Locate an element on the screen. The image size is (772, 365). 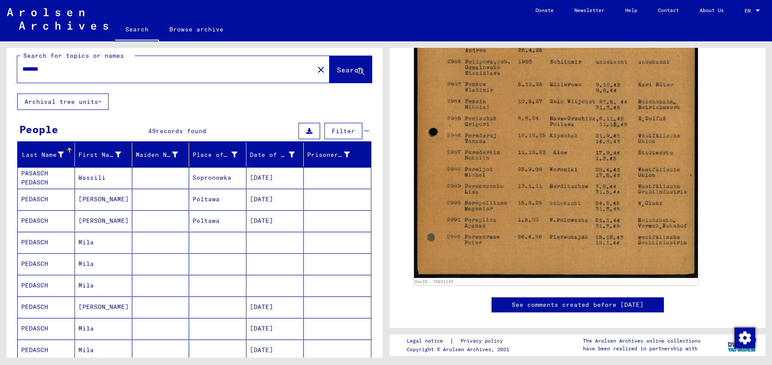
mat-header-cell: Prisoner # is located at coordinates (337, 155).